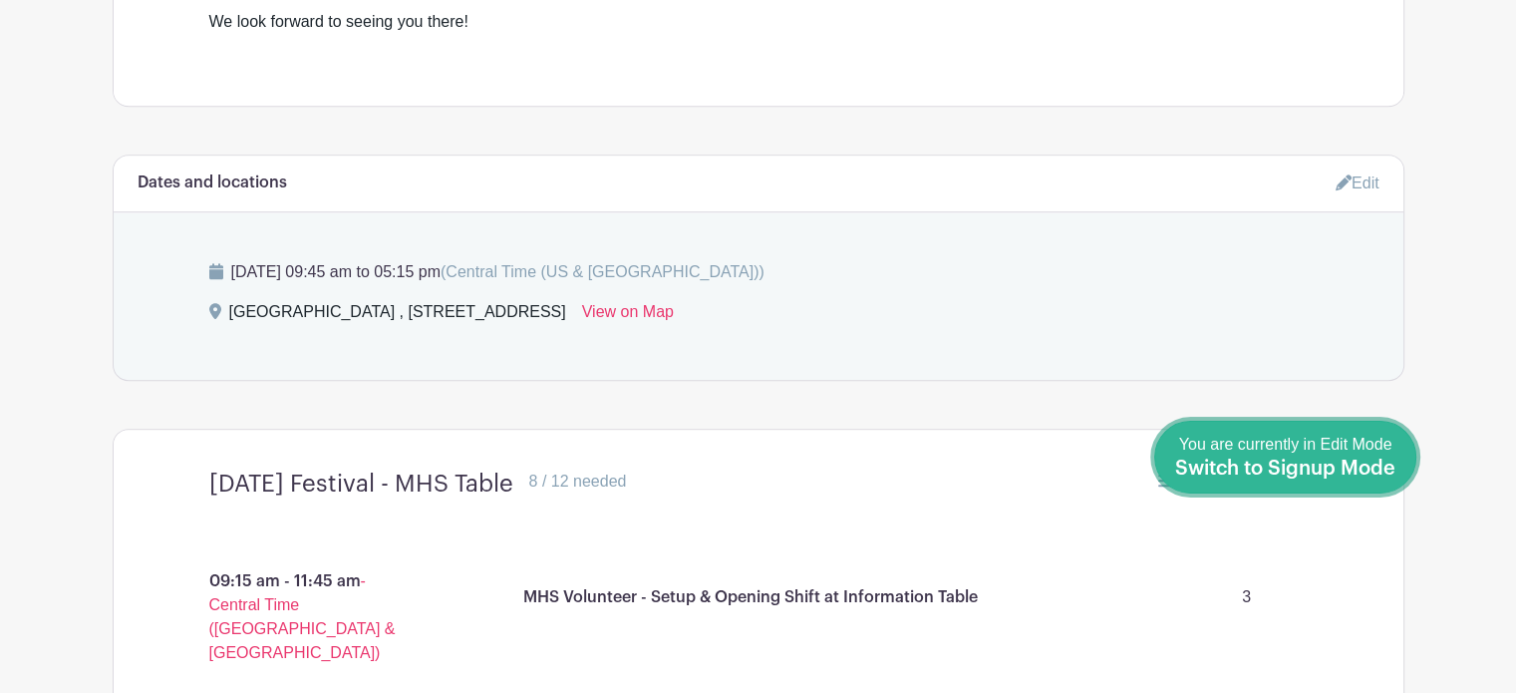 Image resolution: width=1516 pixels, height=693 pixels. I want to click on div: 8 / 12 needed, so click(578, 481).